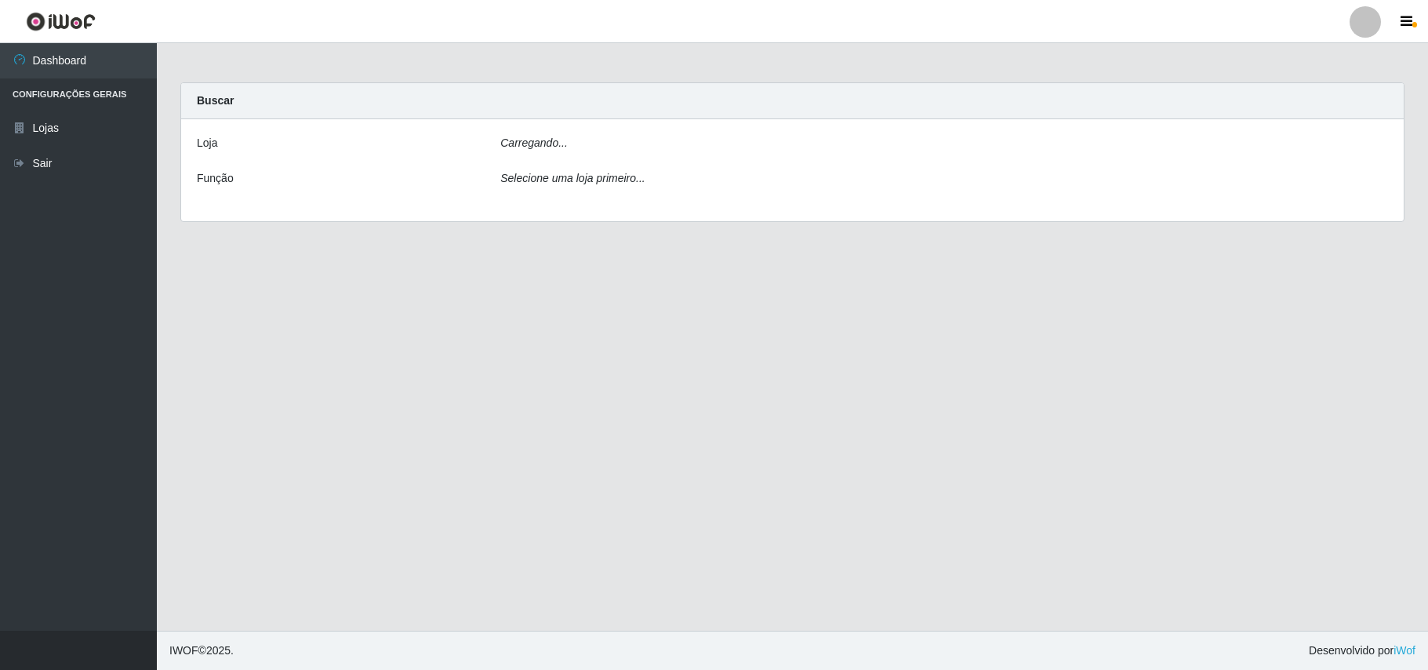  What do you see at coordinates (215, 100) in the screenshot?
I see `strong: Buscar` at bounding box center [215, 100].